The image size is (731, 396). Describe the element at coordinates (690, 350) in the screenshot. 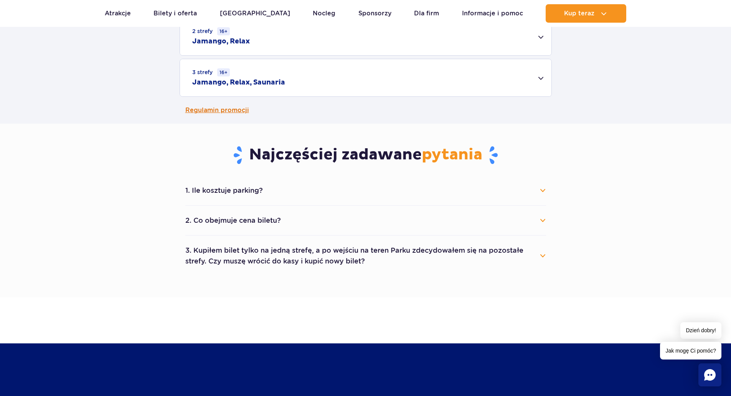

I see `span: Jak mogę Ci pomóc?` at that location.